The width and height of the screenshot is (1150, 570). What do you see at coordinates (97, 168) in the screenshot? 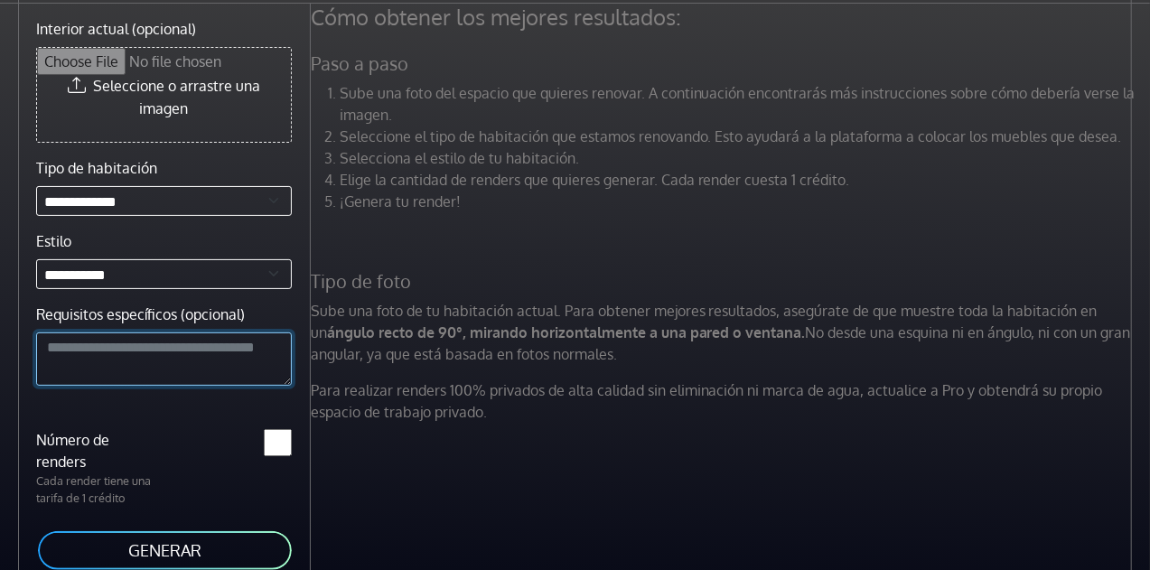
I see `font: Tipo de habitación` at bounding box center [97, 168].